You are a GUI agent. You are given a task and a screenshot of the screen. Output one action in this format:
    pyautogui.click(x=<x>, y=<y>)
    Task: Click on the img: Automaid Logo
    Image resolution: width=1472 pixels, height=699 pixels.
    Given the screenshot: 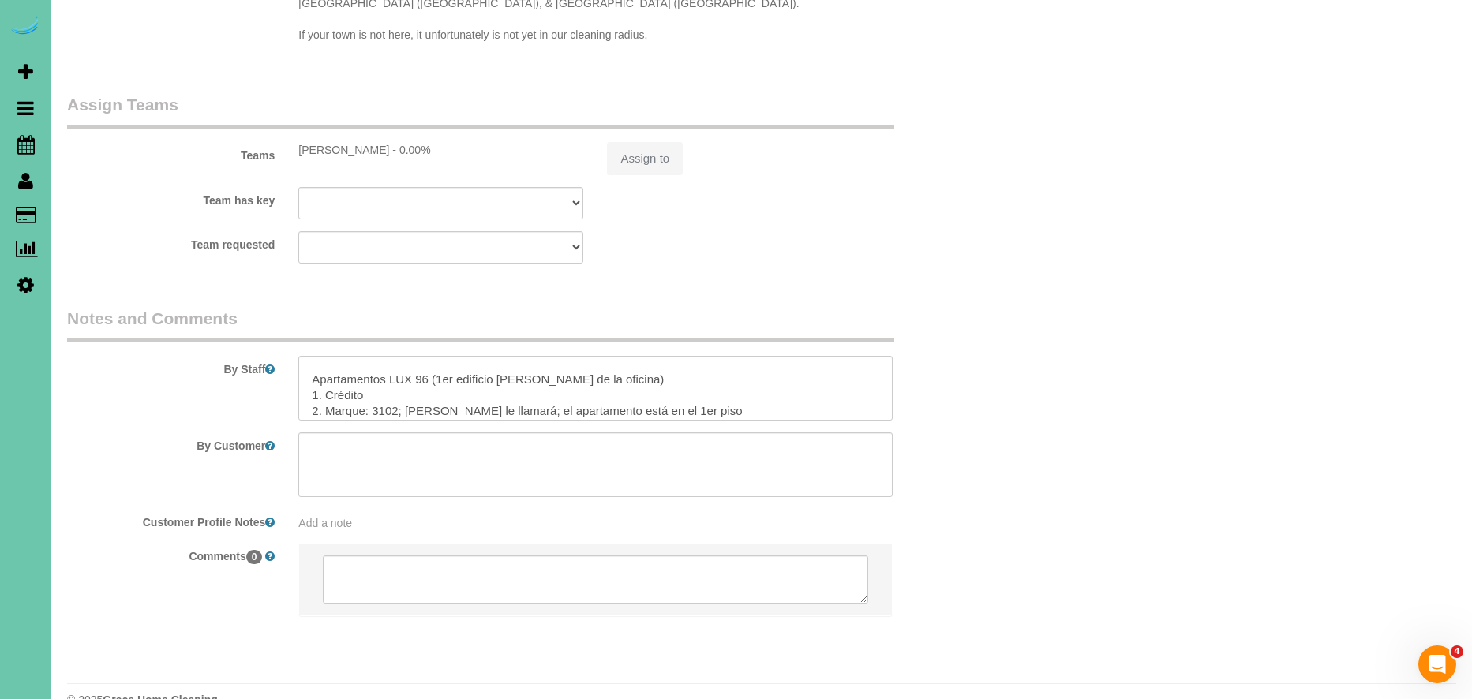 What is the action you would take?
    pyautogui.click(x=25, y=27)
    